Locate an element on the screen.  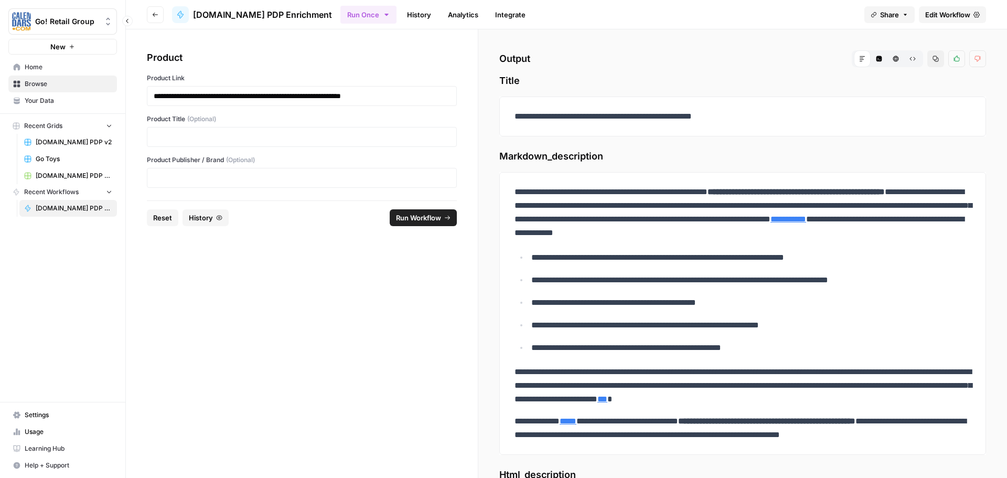
a: Your Data is located at coordinates (62, 101).